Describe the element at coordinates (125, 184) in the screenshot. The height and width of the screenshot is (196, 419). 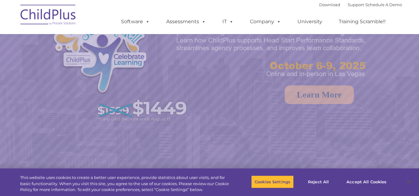
I see `div: This website uses cookies to create a better user experience, provide statistics about user visit...` at that location.